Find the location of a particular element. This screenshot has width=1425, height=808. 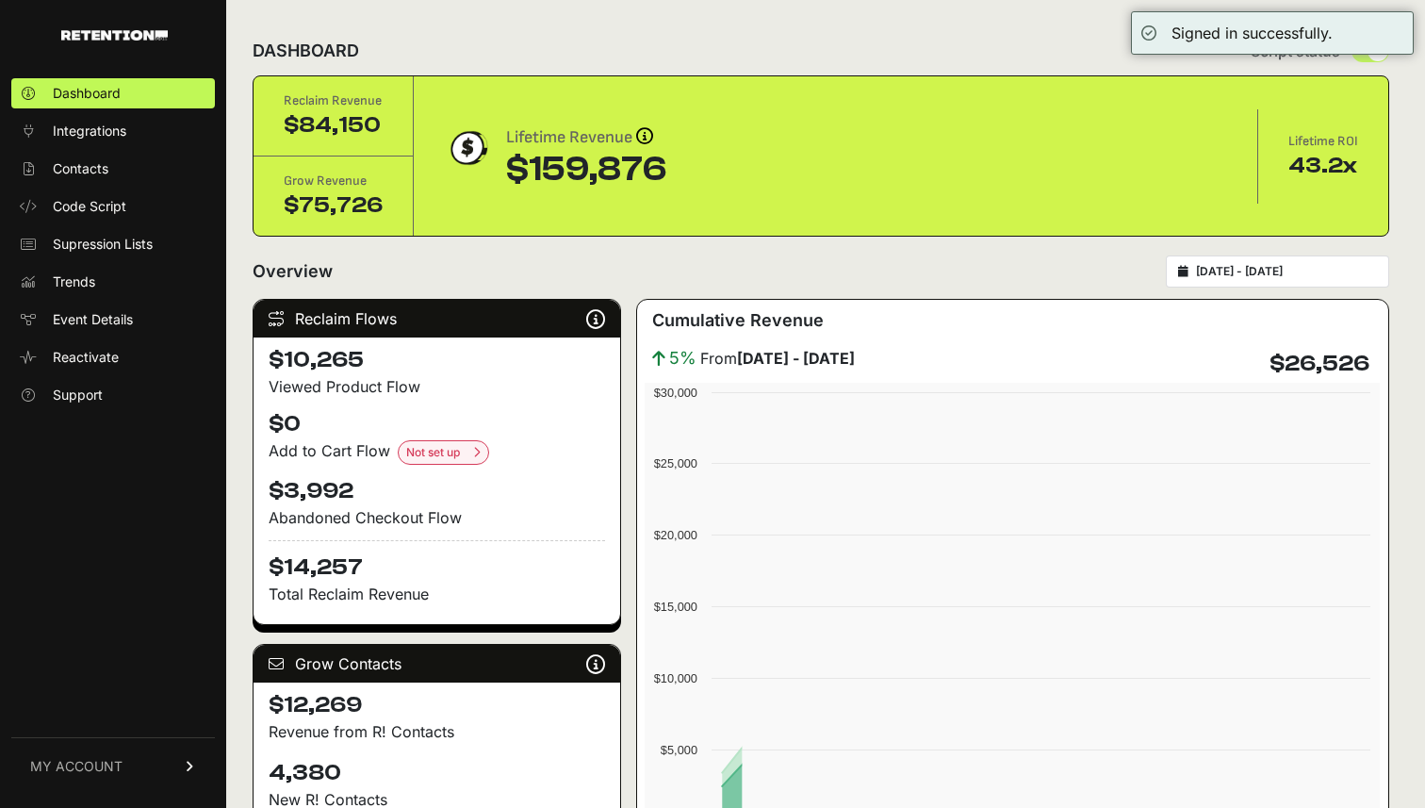

text: $15,000 is located at coordinates (676, 606).